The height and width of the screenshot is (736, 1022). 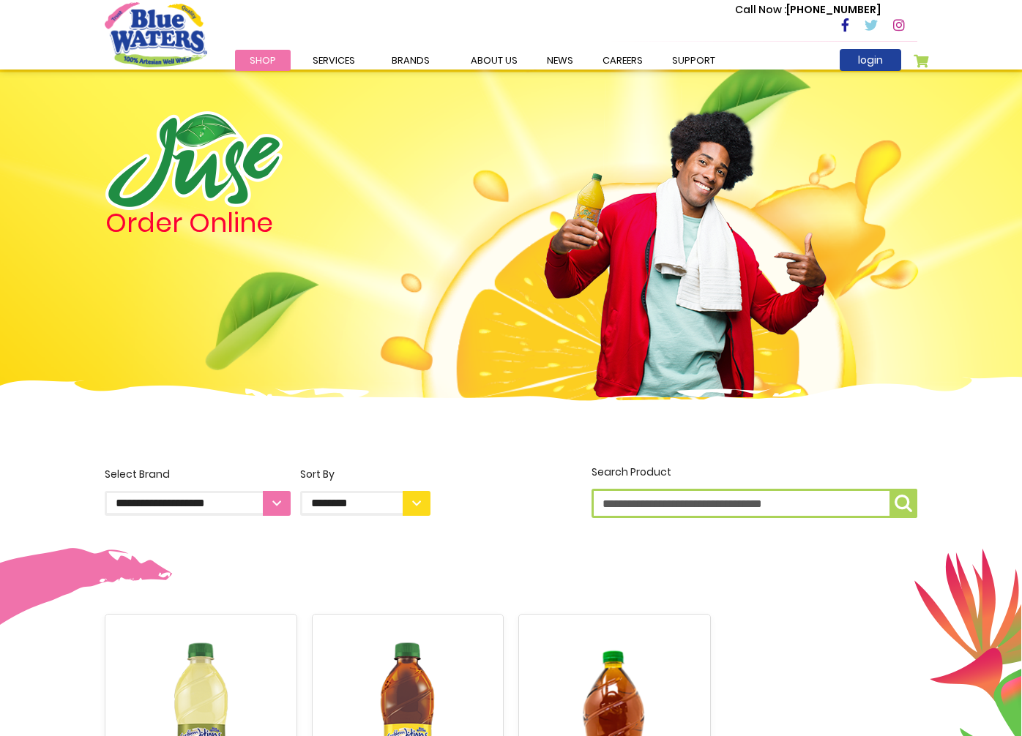 I want to click on h4: Order Online, so click(x=268, y=223).